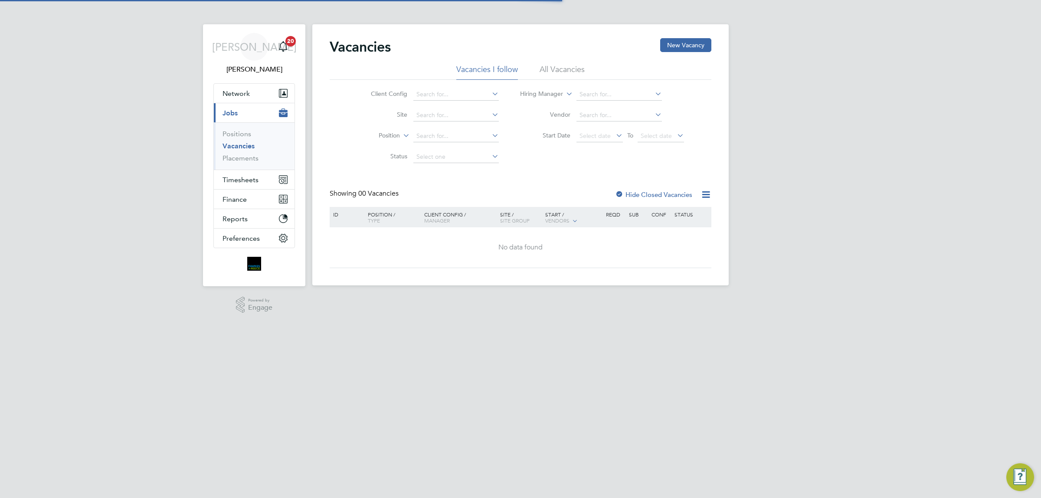 The image size is (1041, 498). I want to click on span: 20, so click(291, 41).